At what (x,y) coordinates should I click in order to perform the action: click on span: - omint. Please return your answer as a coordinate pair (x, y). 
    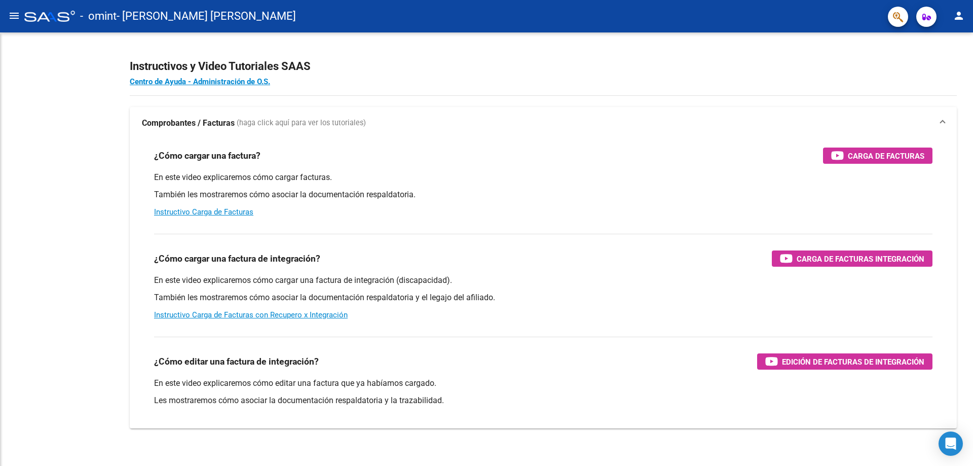
    Looking at the image, I should click on (98, 16).